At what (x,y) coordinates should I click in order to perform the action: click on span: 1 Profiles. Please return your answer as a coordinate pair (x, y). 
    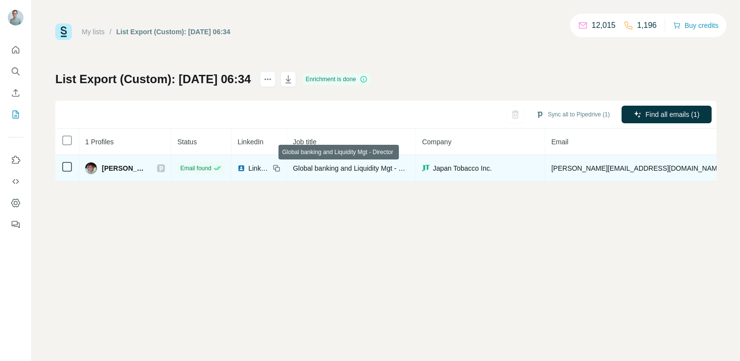
    Looking at the image, I should click on (99, 142).